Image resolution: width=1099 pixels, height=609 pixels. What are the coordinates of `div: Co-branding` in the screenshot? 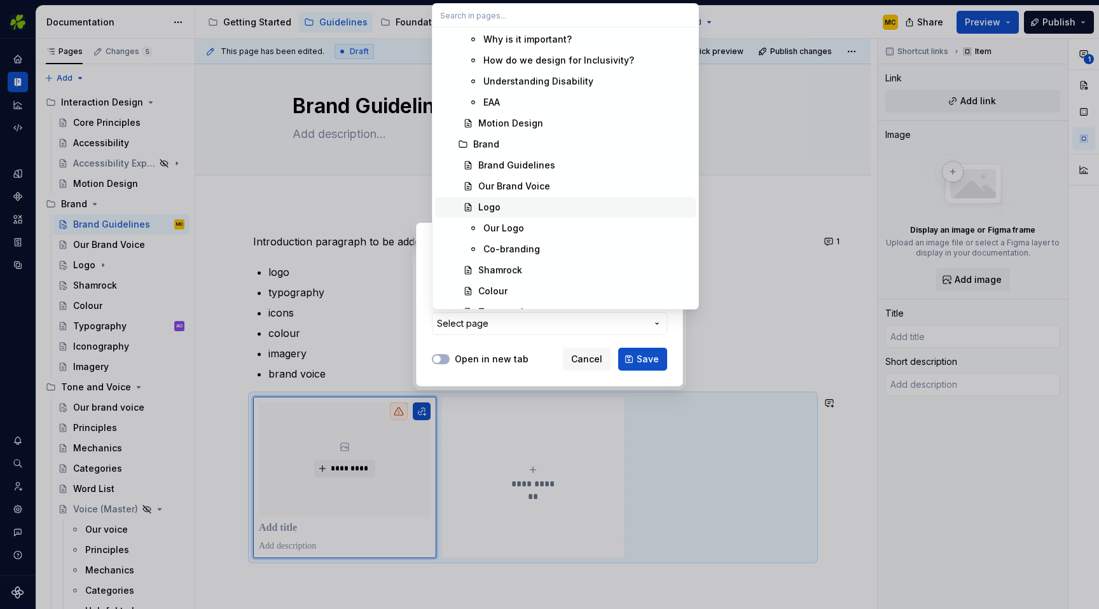 It's located at (511, 249).